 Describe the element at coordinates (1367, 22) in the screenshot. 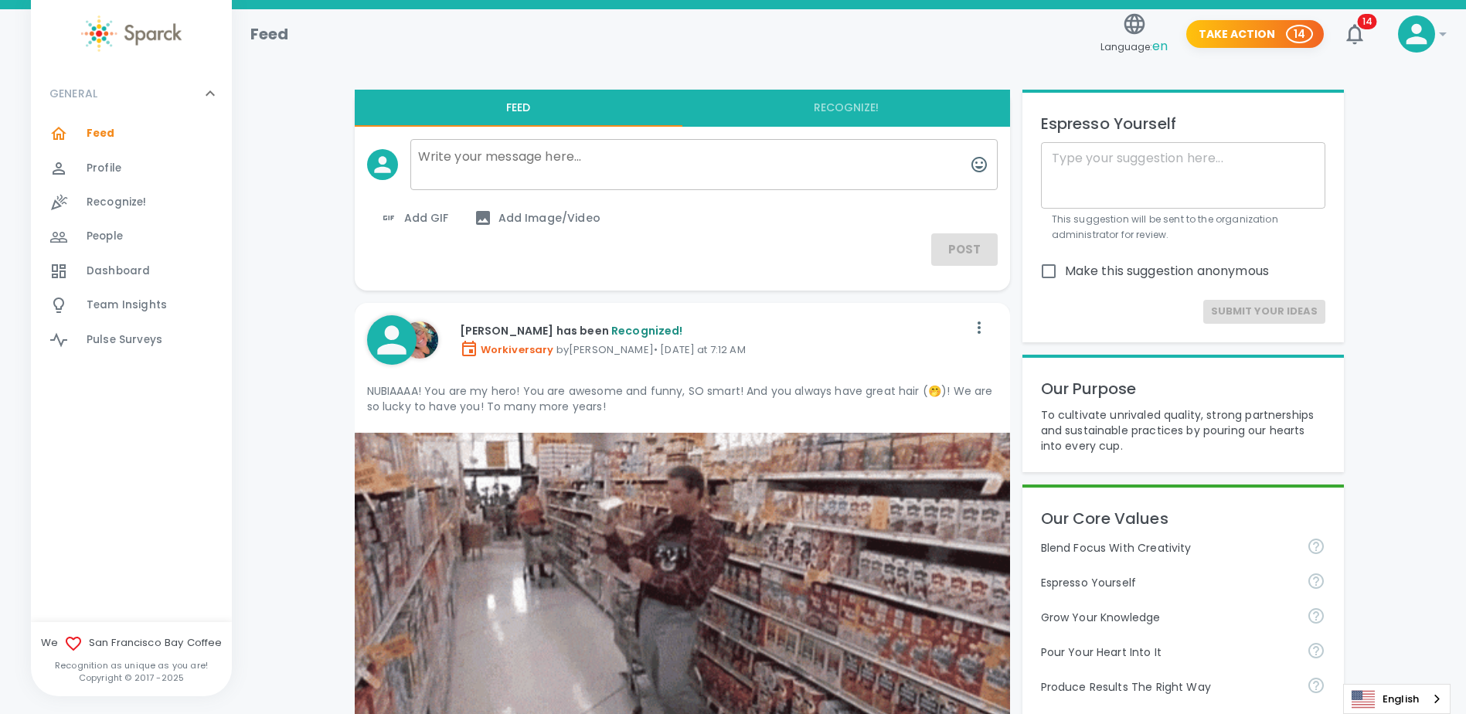

I see `span: 14` at that location.